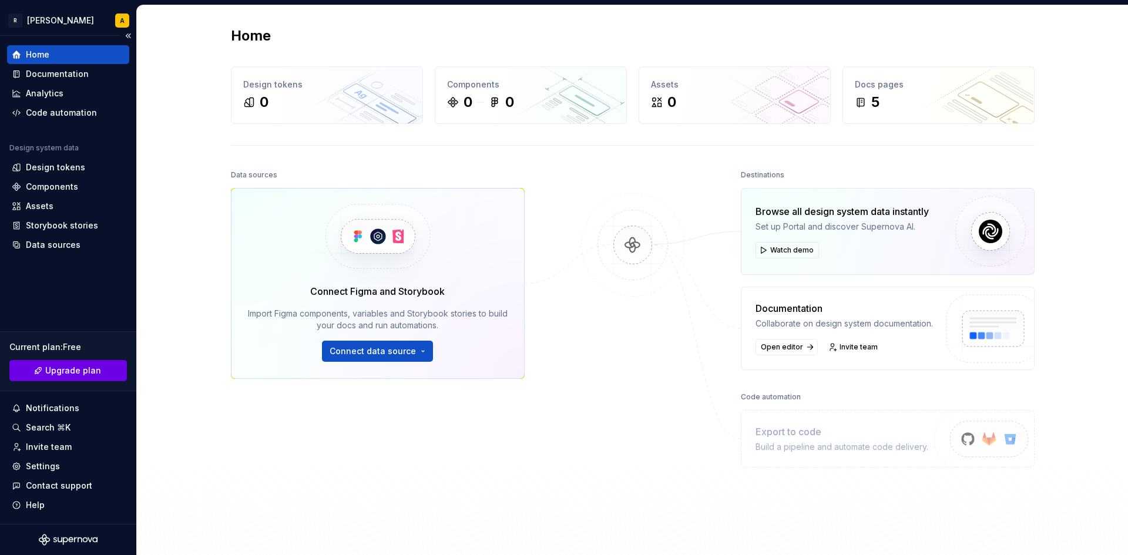 This screenshot has width=1128, height=555. Describe the element at coordinates (38, 55) in the screenshot. I see `div: Home` at that location.